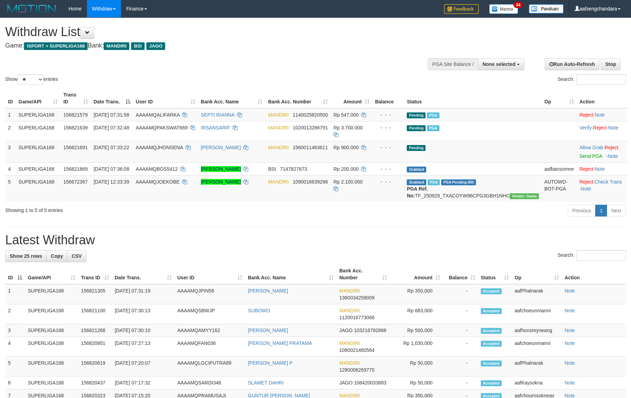  Describe the element at coordinates (209, 347) in the screenshot. I see `td: AAAAMQFAN036` at that location.